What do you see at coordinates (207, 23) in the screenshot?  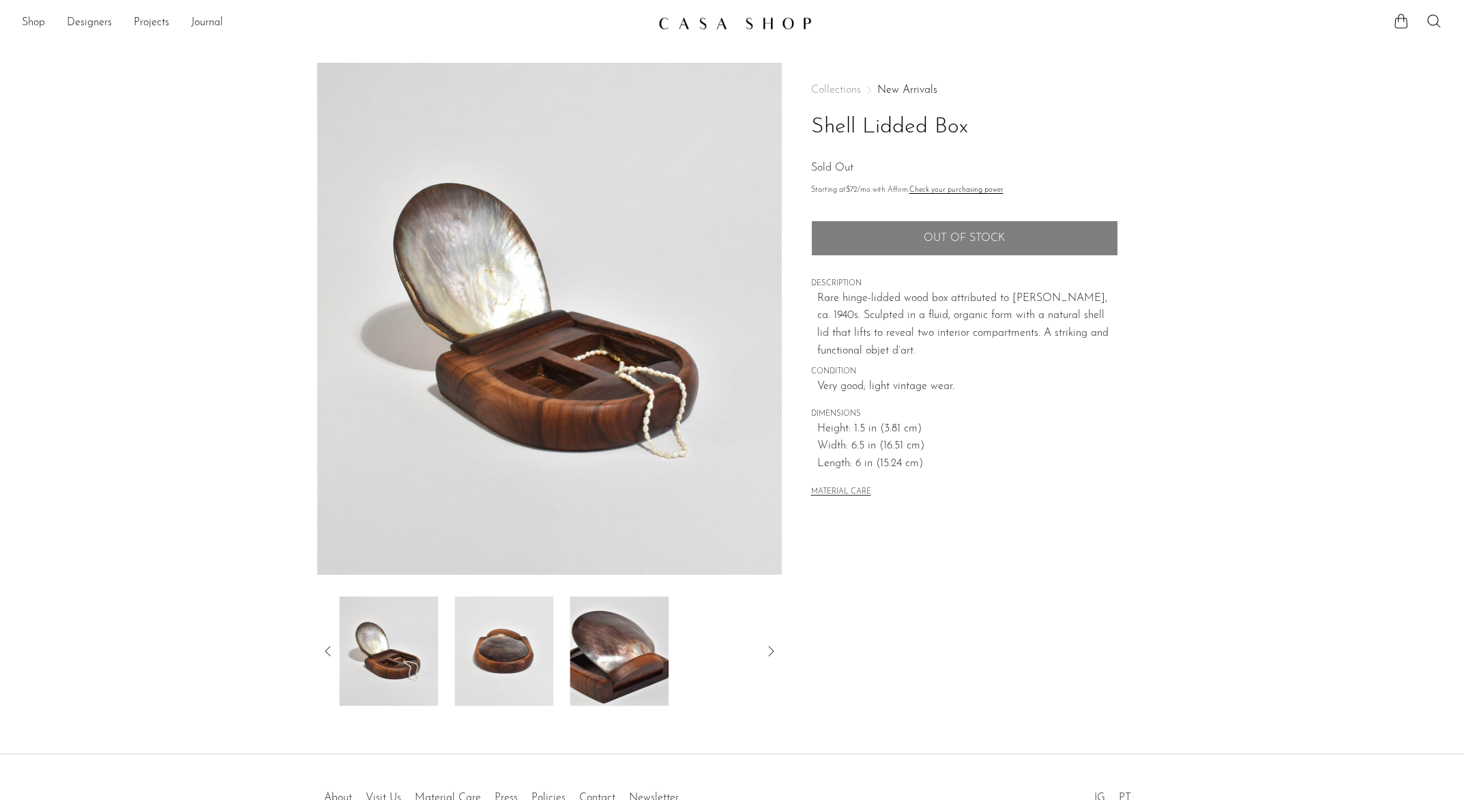 I see `a: Journal` at bounding box center [207, 23].